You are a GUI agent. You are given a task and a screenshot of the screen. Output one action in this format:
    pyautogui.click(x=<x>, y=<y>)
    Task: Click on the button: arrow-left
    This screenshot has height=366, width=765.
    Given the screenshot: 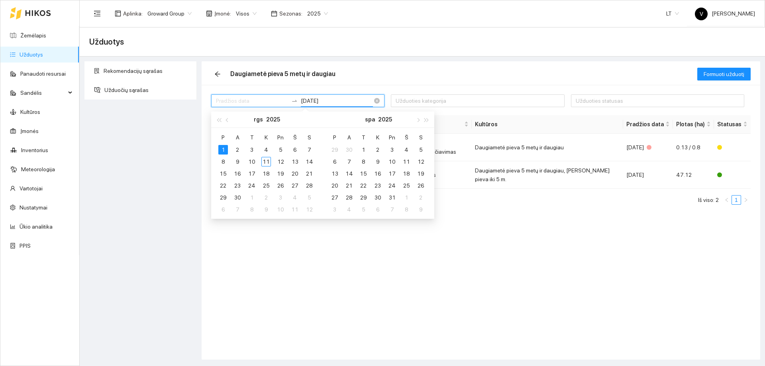 What is the action you would take?
    pyautogui.click(x=218, y=74)
    